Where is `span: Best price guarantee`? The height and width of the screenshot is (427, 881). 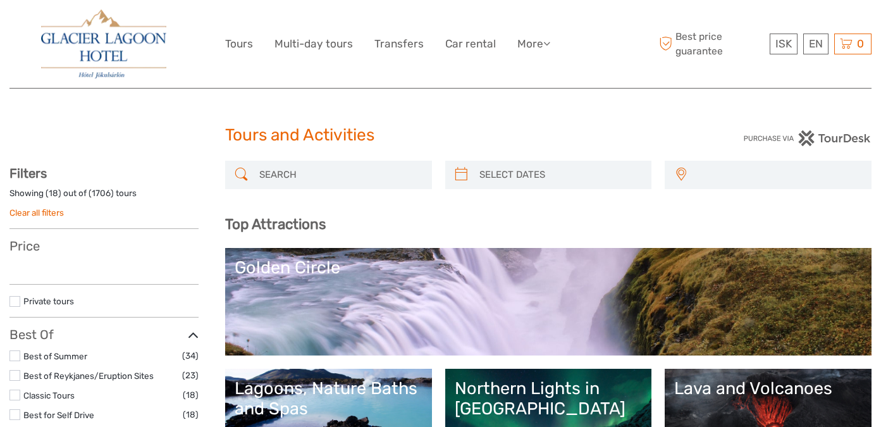
span: Best price guarantee is located at coordinates (711, 44).